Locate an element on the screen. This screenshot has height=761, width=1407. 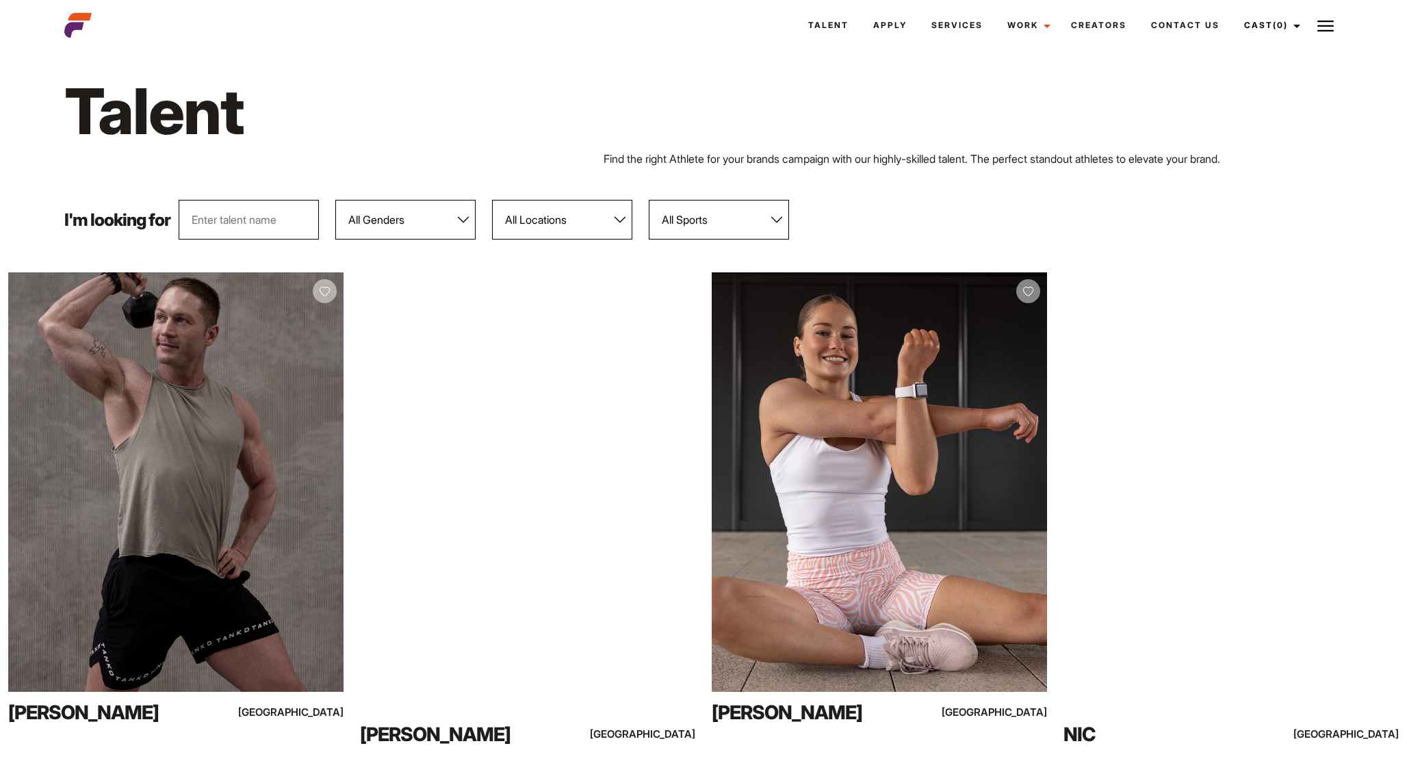
a: Contact Us is located at coordinates (1185, 25).